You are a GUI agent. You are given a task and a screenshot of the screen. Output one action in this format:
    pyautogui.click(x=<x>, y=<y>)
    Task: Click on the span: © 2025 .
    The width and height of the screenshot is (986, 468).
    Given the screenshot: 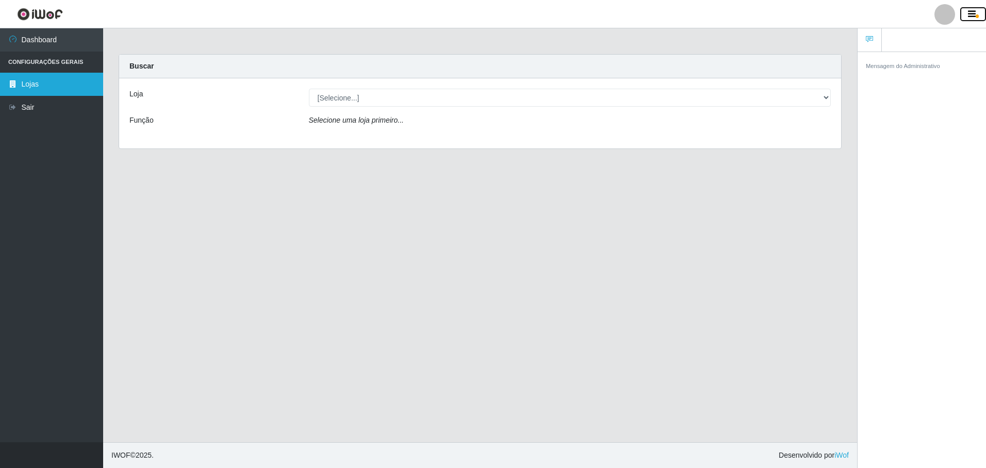 What is the action you would take?
    pyautogui.click(x=132, y=455)
    